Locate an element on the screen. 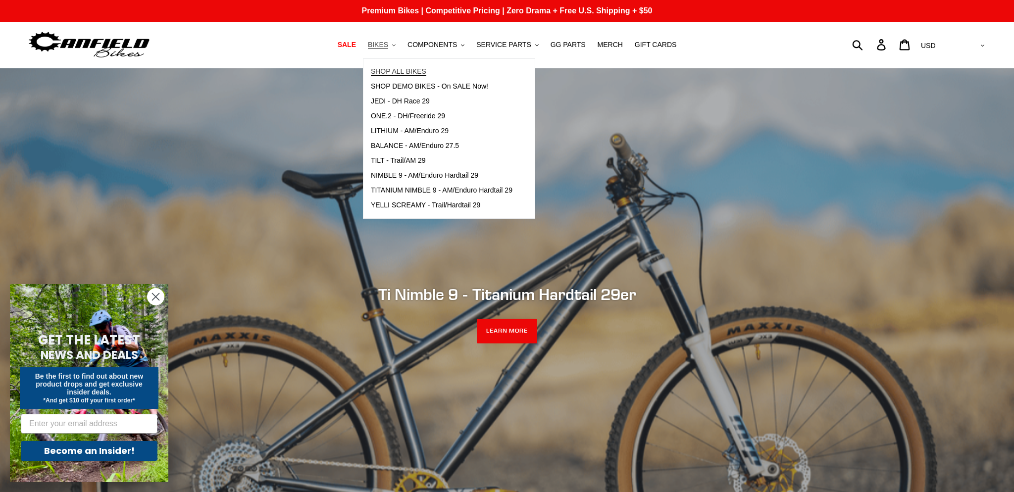 This screenshot has width=1014, height=492. span: NEWS AND DEALS is located at coordinates (89, 355).